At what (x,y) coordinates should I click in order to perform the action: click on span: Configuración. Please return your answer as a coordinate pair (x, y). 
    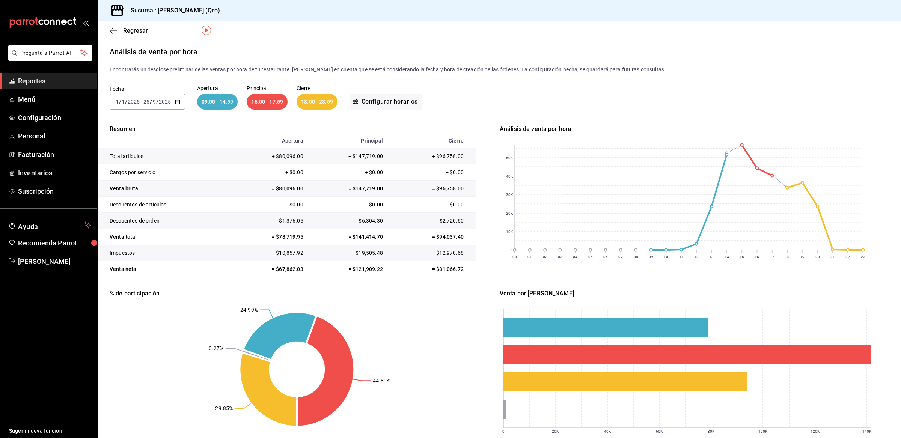
    Looking at the image, I should click on (54, 117).